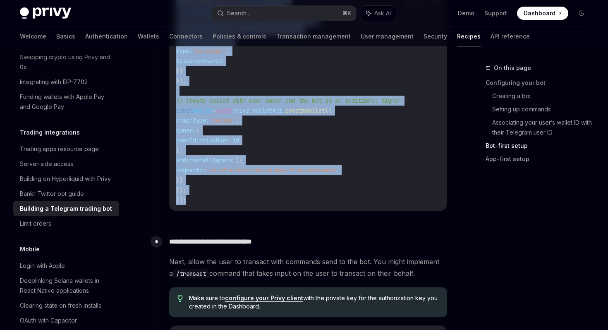  What do you see at coordinates (347, 13) in the screenshot?
I see `span: ⌘ K` at bounding box center [347, 13].